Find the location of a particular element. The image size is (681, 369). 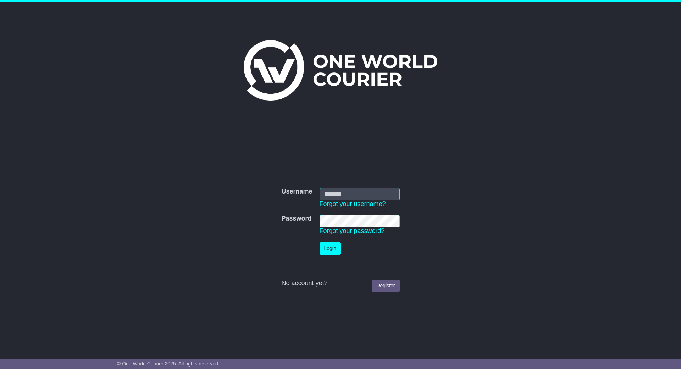

img: One World is located at coordinates (341, 70).